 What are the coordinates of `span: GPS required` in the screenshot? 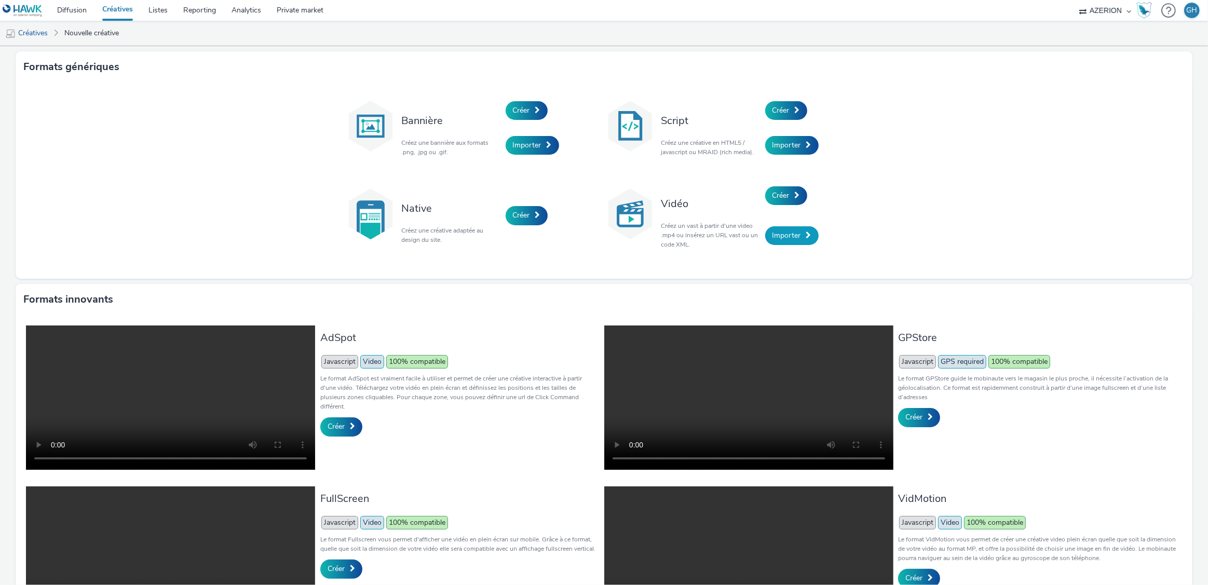 It's located at (962, 362).